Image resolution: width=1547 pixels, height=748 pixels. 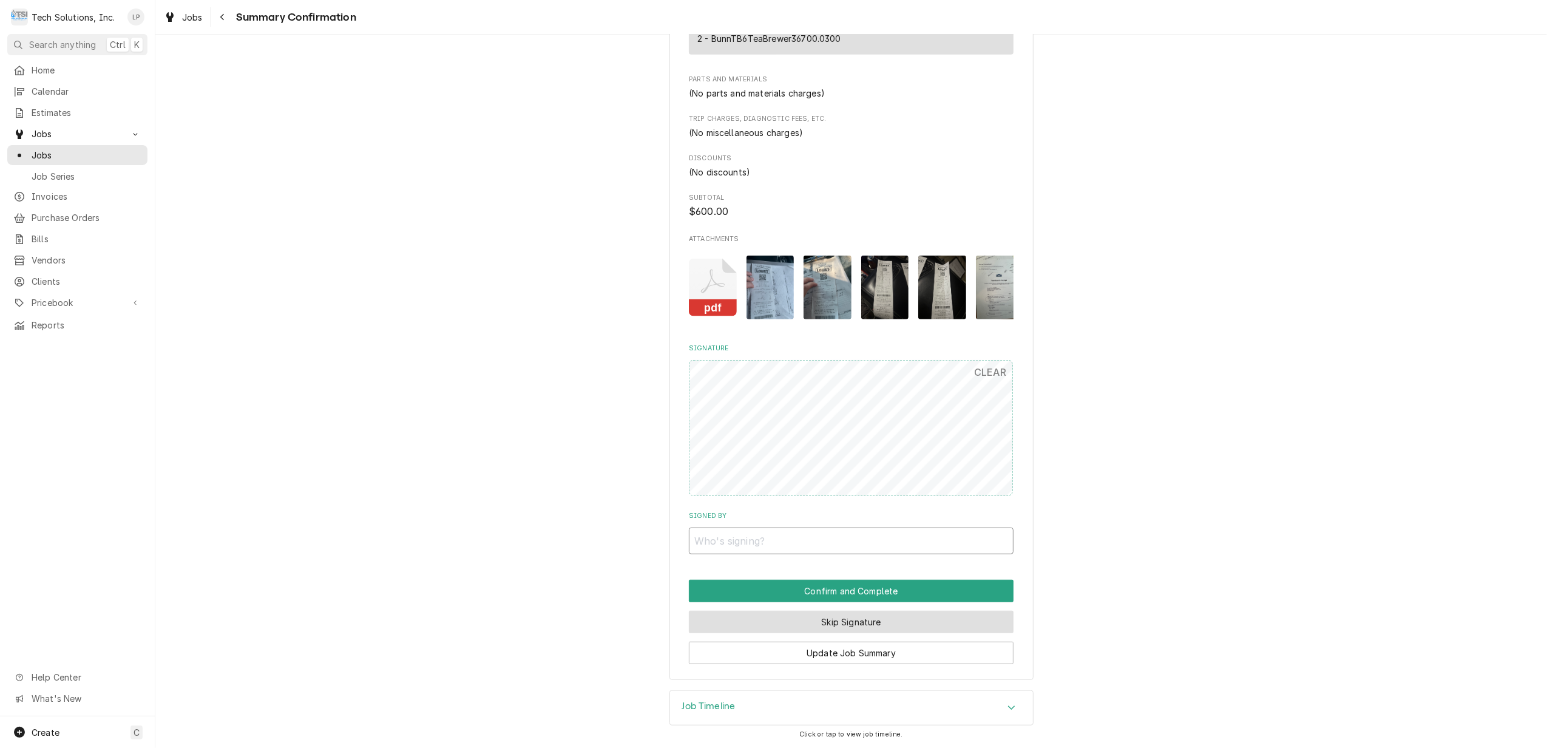 What do you see at coordinates (86, 91) in the screenshot?
I see `span: Calendar` at bounding box center [86, 91].